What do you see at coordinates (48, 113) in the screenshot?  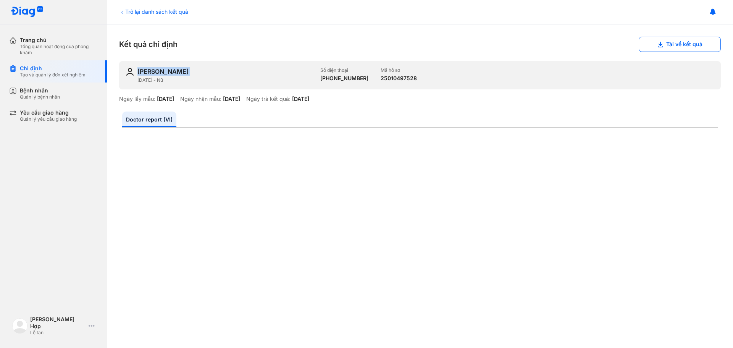 I see `div: Yêu cầu giao hàng` at bounding box center [48, 113].